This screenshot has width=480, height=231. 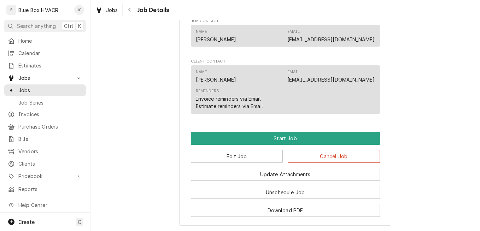 What do you see at coordinates (45, 26) in the screenshot?
I see `button: Search anythingCtrlK` at bounding box center [45, 26].